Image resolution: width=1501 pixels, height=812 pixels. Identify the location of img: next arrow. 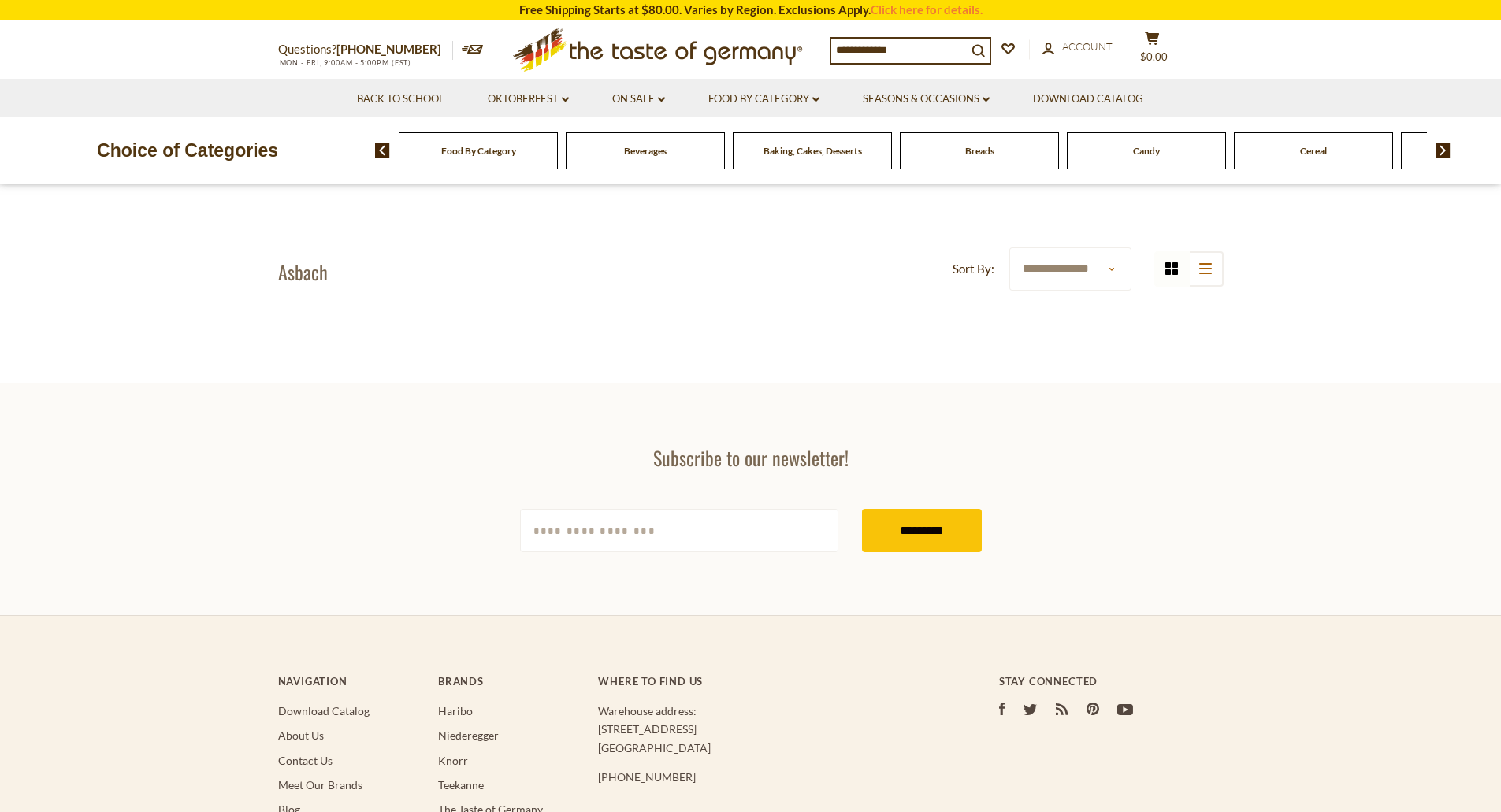
(1443, 150).